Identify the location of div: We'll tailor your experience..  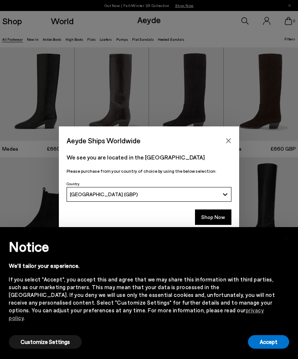
(143, 266).